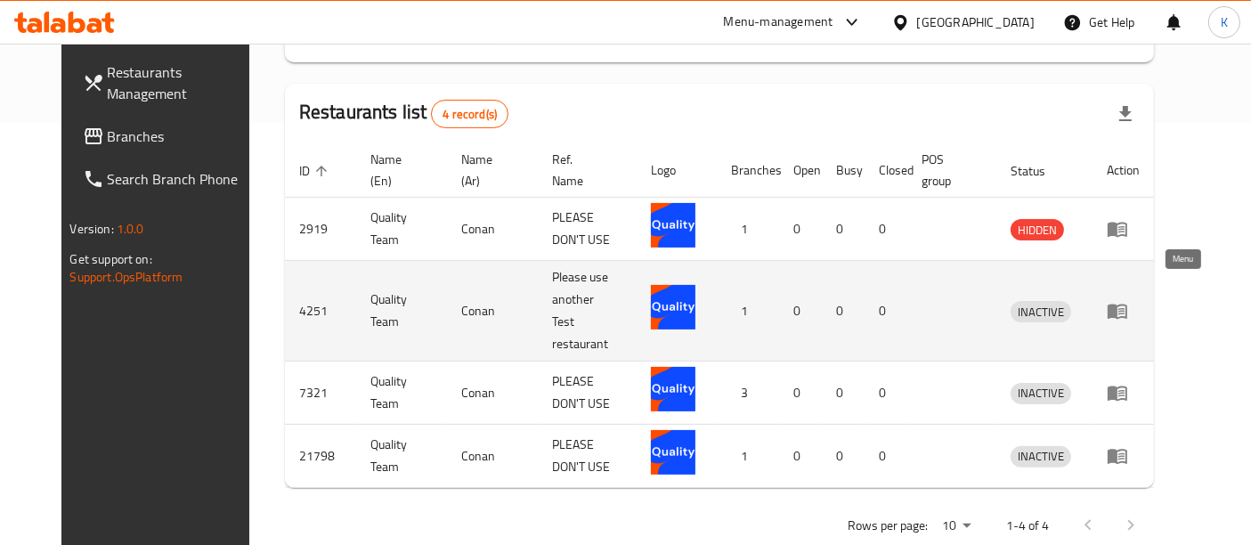 The width and height of the screenshot is (1251, 545). Describe the element at coordinates (316, 171) in the screenshot. I see `span: ID` at that location.